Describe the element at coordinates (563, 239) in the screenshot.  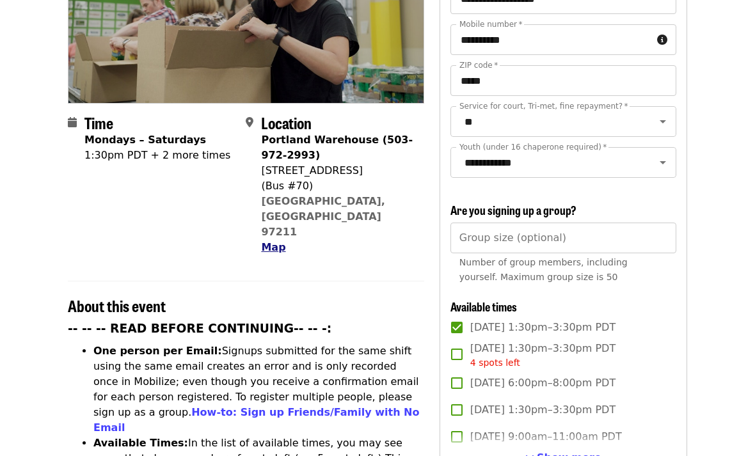
I see `input: [object Object]` at that location.